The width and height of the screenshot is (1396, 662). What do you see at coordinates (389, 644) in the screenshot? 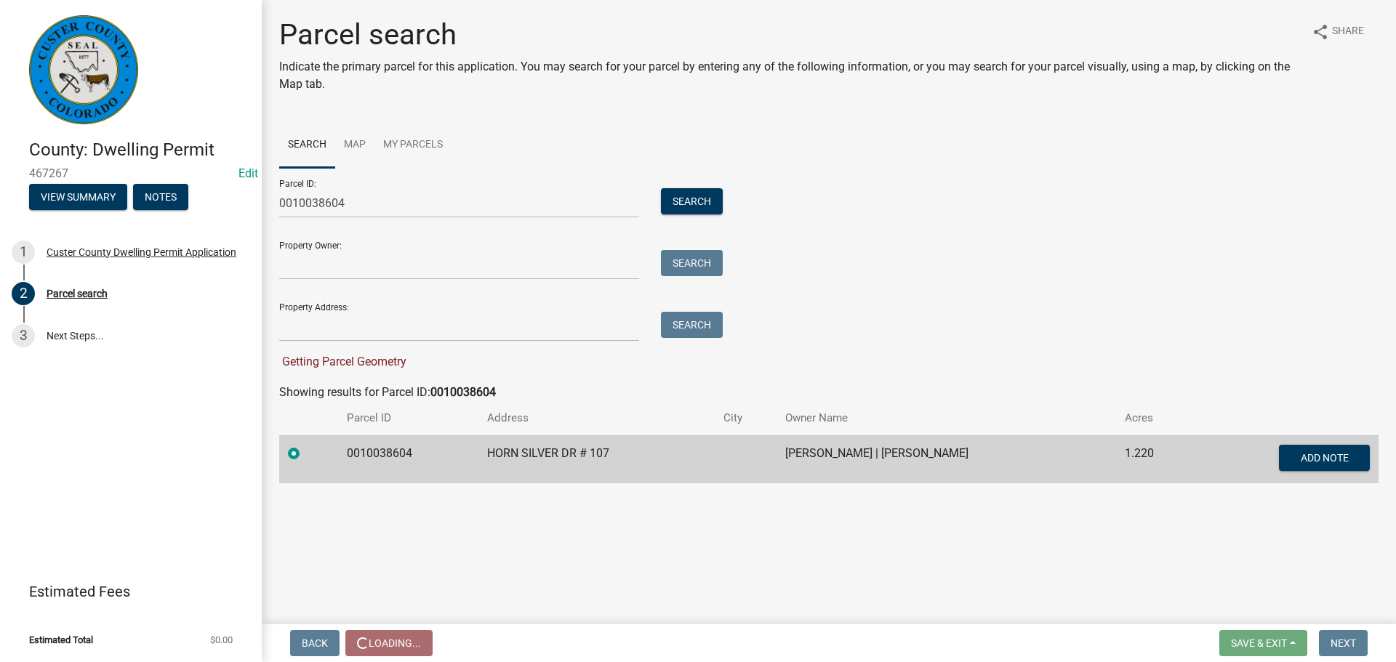
I see `button: Loading...` at bounding box center [389, 644].